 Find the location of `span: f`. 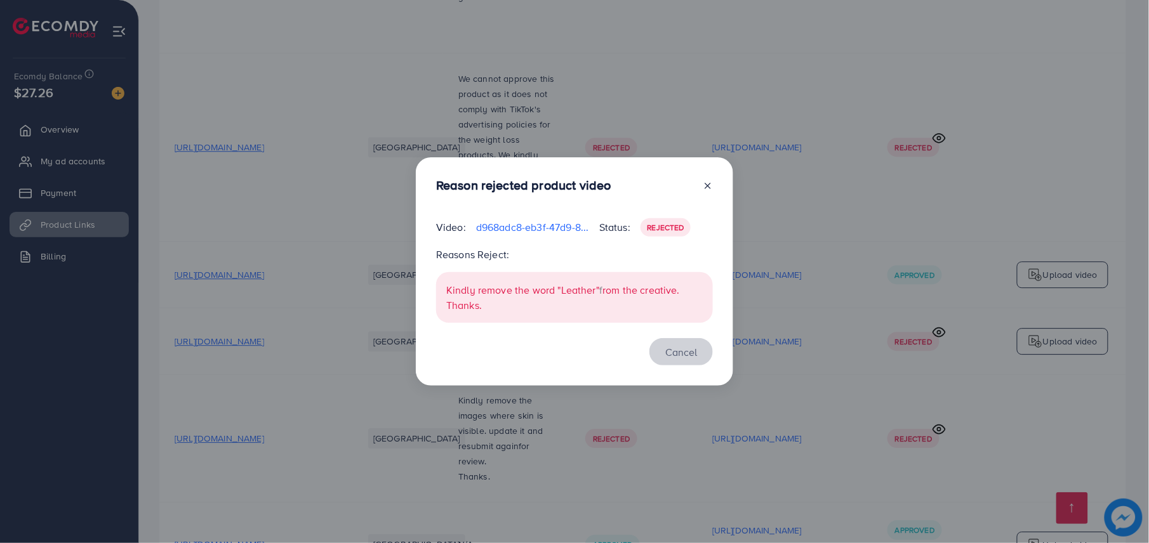

span: f is located at coordinates (600, 290).